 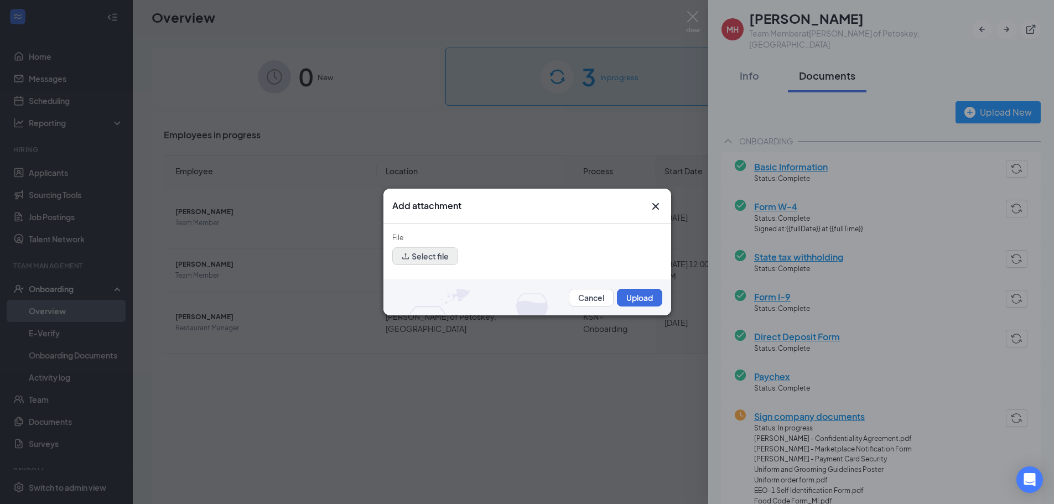 What do you see at coordinates (1030, 480) in the screenshot?
I see `div: Open Intercom Messenger` at bounding box center [1030, 480].